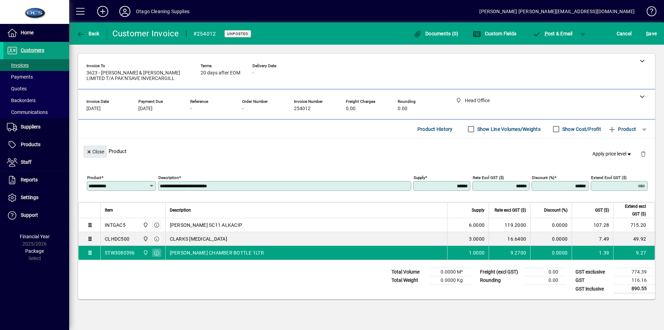 The width and height of the screenshot is (664, 330). Describe the element at coordinates (88, 34) in the screenshot. I see `span: Back` at that location.